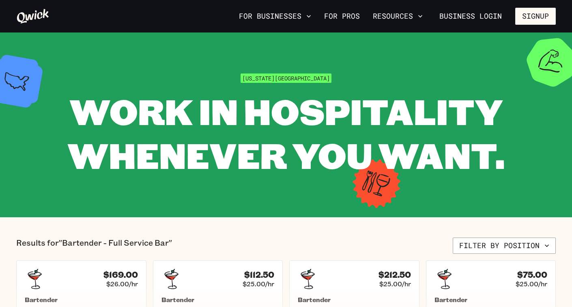  I want to click on a: Business Login, so click(471, 16).